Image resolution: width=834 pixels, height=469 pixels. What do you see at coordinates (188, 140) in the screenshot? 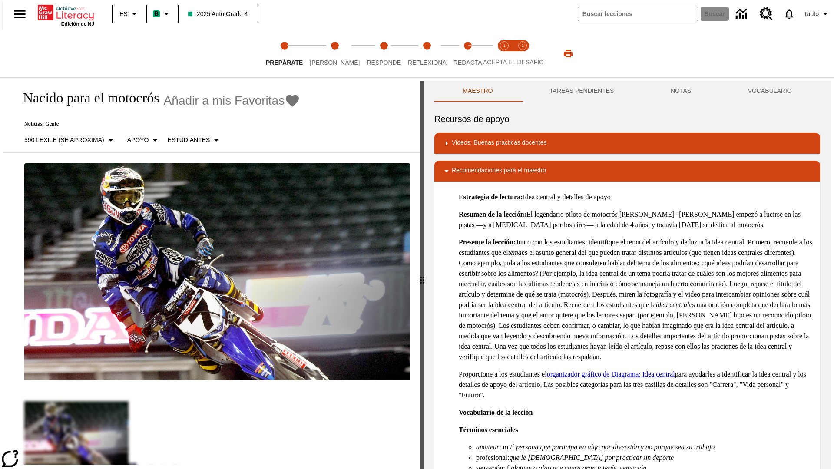
I see `p: Estudiantes` at bounding box center [188, 140].